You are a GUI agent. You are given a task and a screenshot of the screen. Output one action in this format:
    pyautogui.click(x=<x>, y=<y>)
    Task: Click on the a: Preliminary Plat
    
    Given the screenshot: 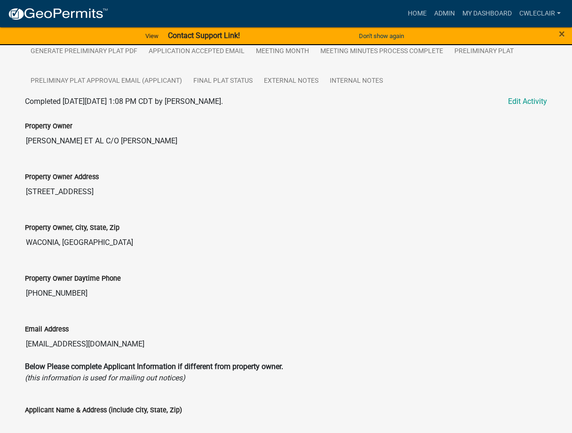 What is the action you would take?
    pyautogui.click(x=484, y=52)
    